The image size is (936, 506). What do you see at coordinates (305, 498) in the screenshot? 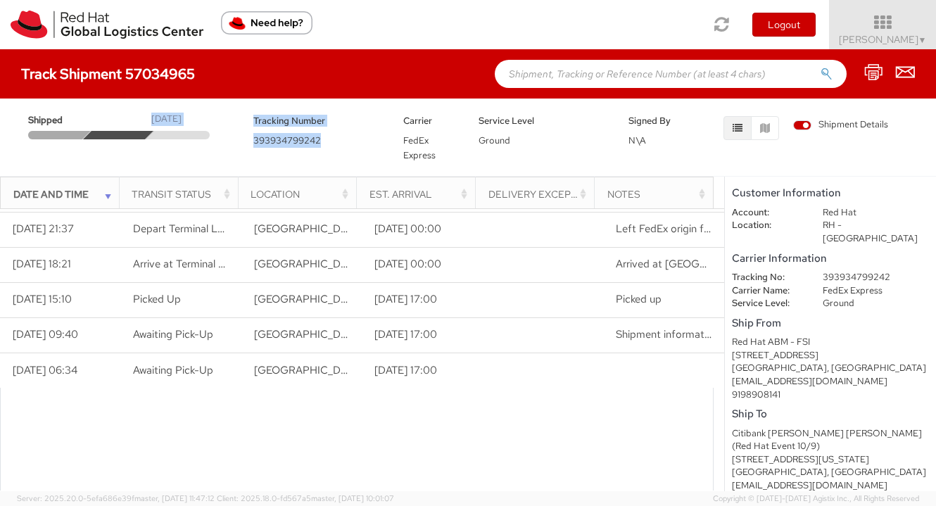
I see `span: Client: 2025.18.0-fd567a5` at bounding box center [305, 498].